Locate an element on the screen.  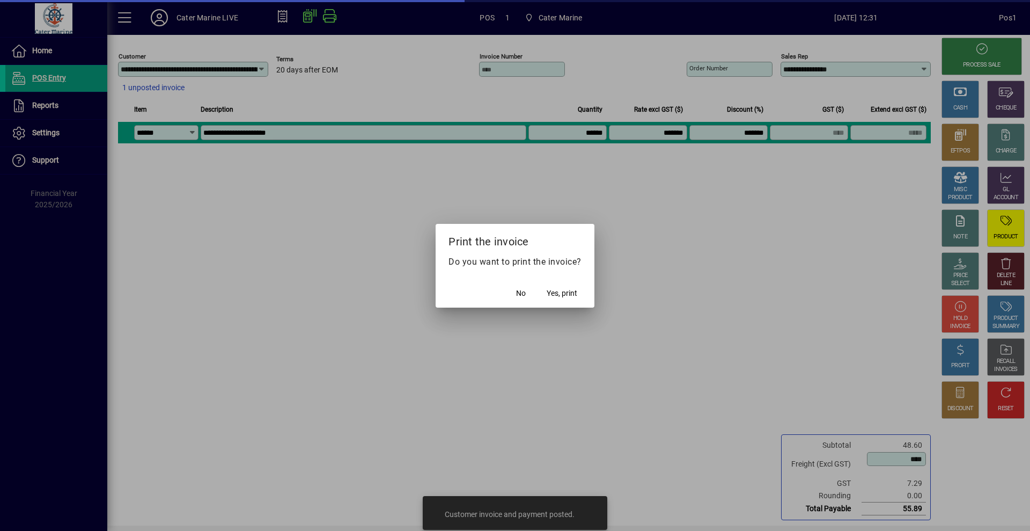
span: No is located at coordinates (521, 293).